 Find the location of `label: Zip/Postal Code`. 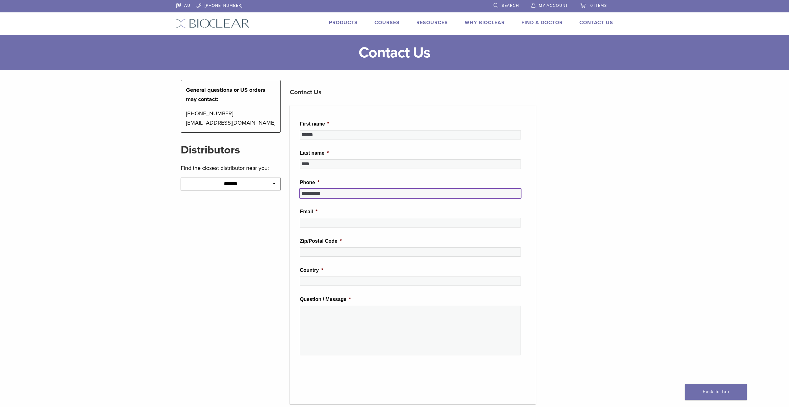

label: Zip/Postal Code is located at coordinates (321, 241).